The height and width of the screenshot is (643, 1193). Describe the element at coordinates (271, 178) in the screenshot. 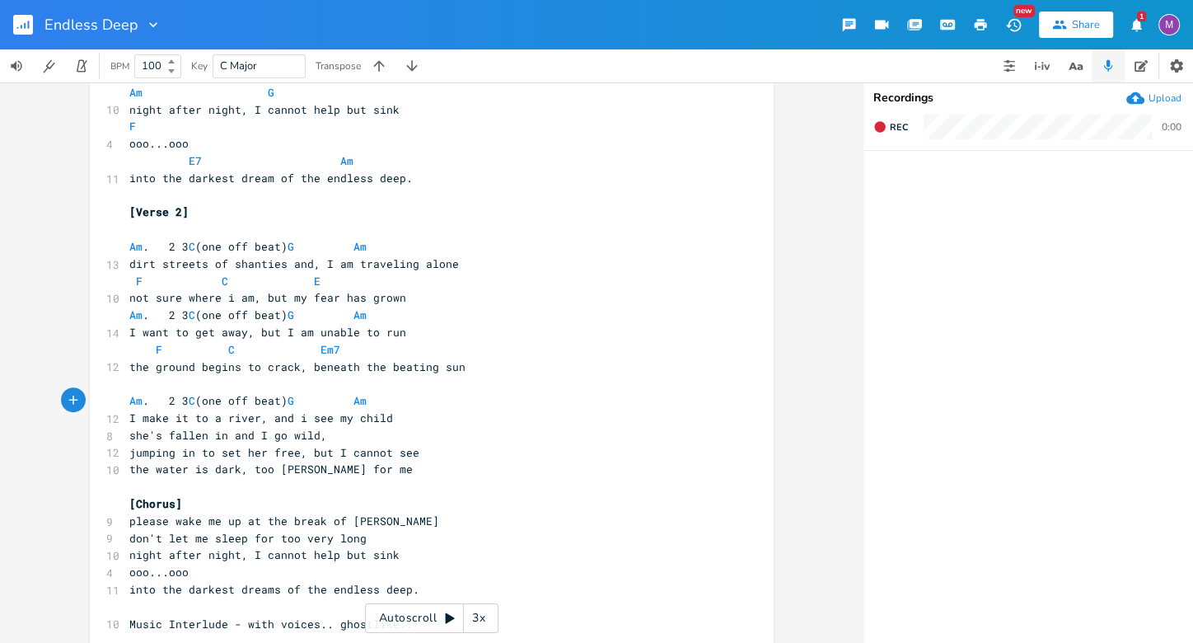

I see `span: into the darkest dream of the endless deep.` at that location.